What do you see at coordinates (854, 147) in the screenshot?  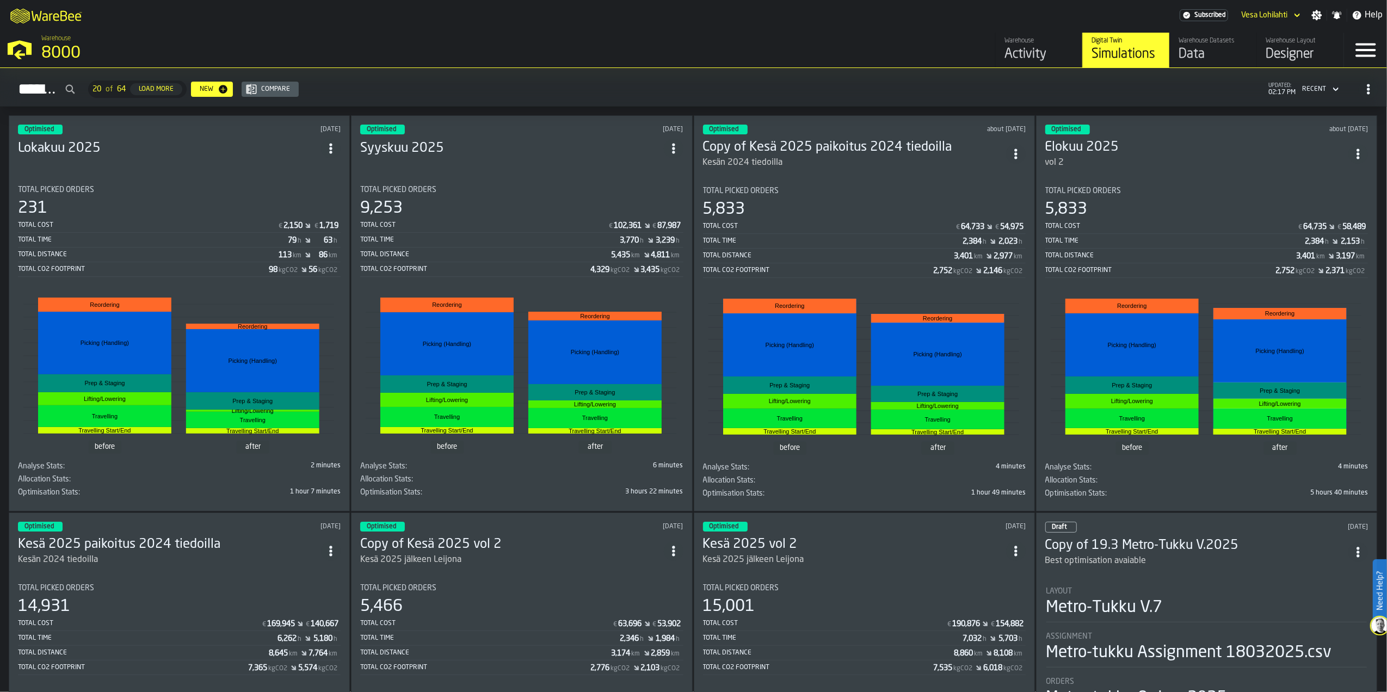 I see `div: Copy of Kesä 2025 paikoitus 2024 tiedoilla` at bounding box center [854, 147].